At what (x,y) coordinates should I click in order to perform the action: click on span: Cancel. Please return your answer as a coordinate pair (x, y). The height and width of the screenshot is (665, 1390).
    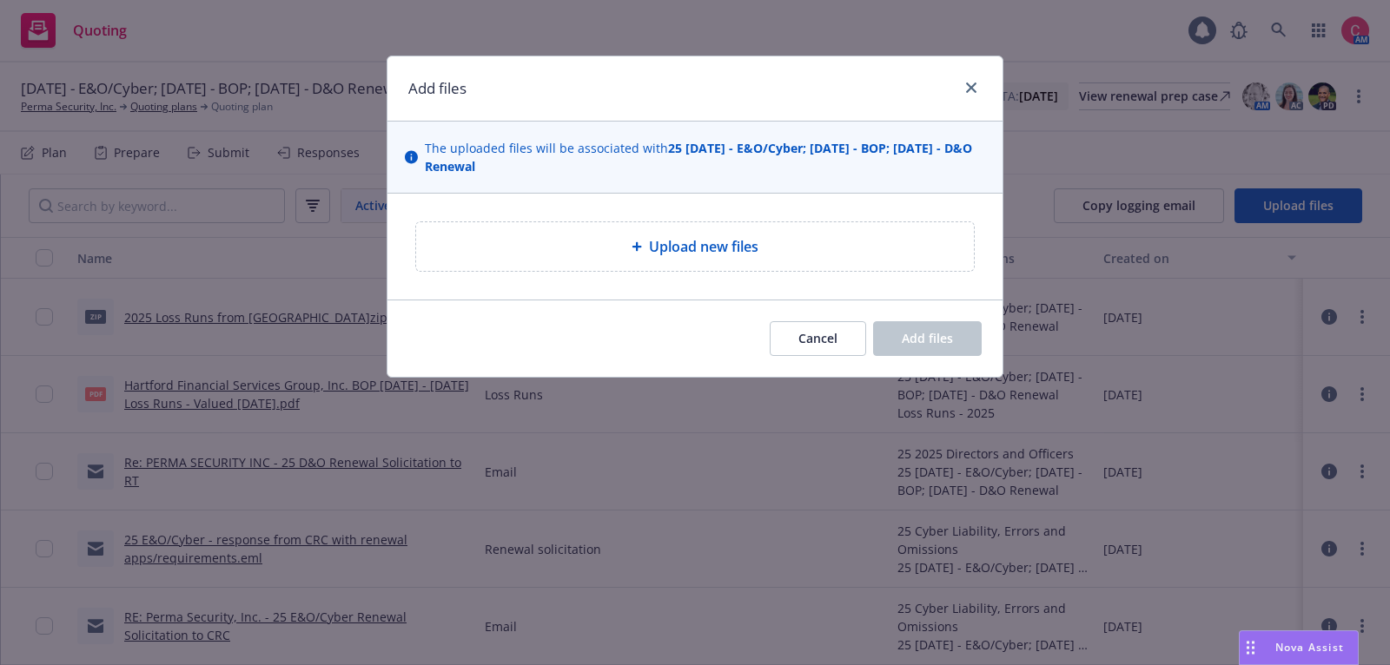
    Looking at the image, I should click on (817, 338).